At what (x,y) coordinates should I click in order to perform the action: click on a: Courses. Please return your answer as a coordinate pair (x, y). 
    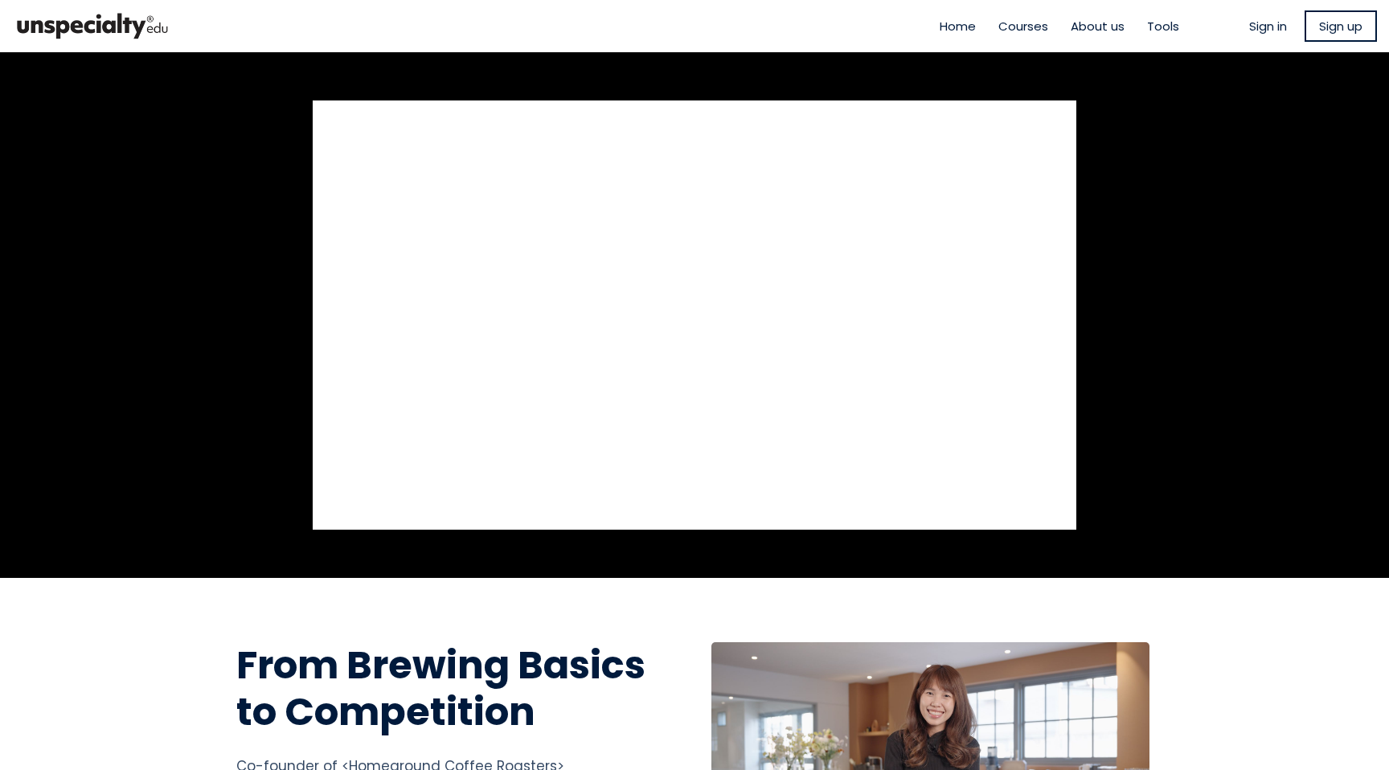
    Looking at the image, I should click on (1023, 26).